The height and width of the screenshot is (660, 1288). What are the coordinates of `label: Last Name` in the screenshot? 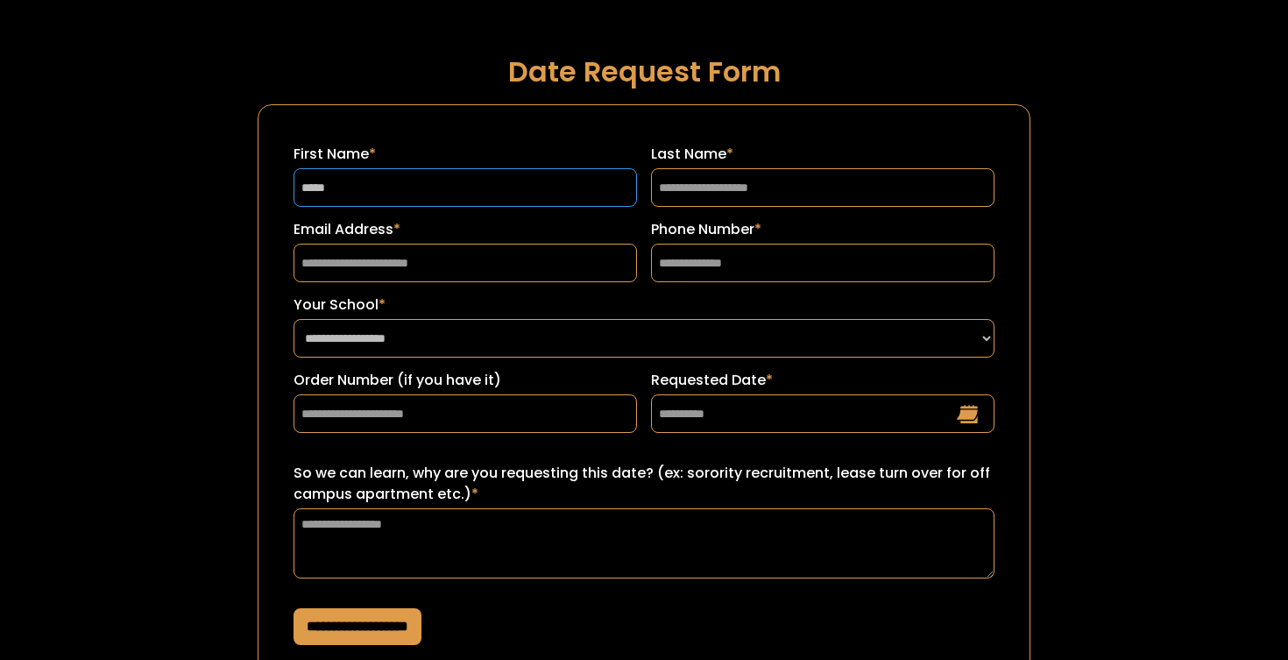 It's located at (823, 154).